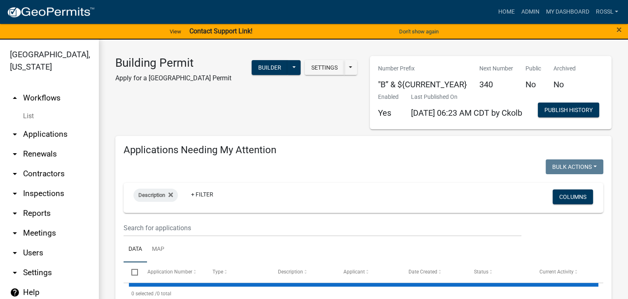  What do you see at coordinates (388, 97) in the screenshot?
I see `p: Enabled` at bounding box center [388, 97].